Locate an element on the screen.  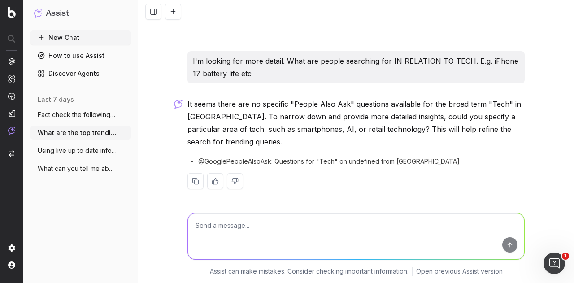
span: What can you tell me about Garmin Watche is located at coordinates (77, 169).